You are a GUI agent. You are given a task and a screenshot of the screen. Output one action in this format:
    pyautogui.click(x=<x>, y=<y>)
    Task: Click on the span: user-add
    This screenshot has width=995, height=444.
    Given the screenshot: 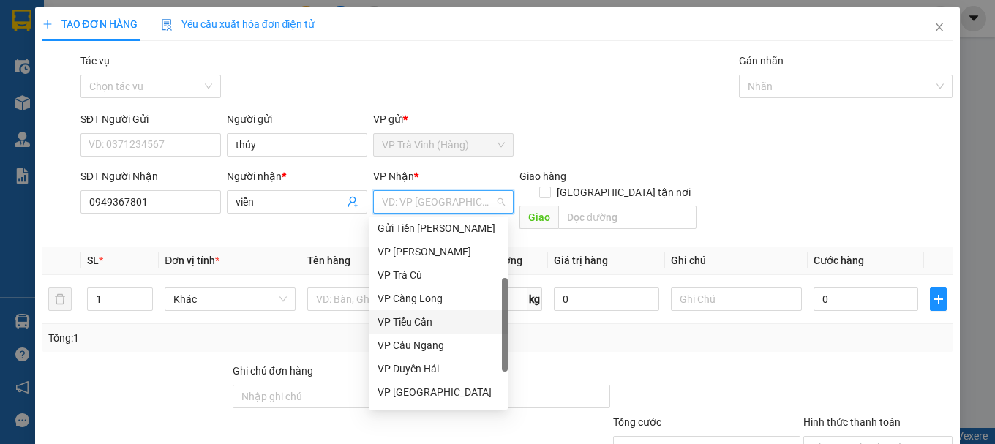 What is the action you would take?
    pyautogui.click(x=353, y=202)
    